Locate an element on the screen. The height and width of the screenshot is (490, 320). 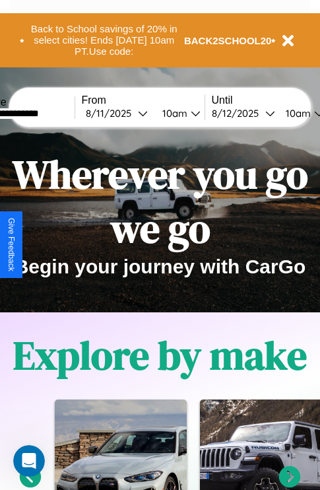
h1: Explore by make is located at coordinates (160, 355).